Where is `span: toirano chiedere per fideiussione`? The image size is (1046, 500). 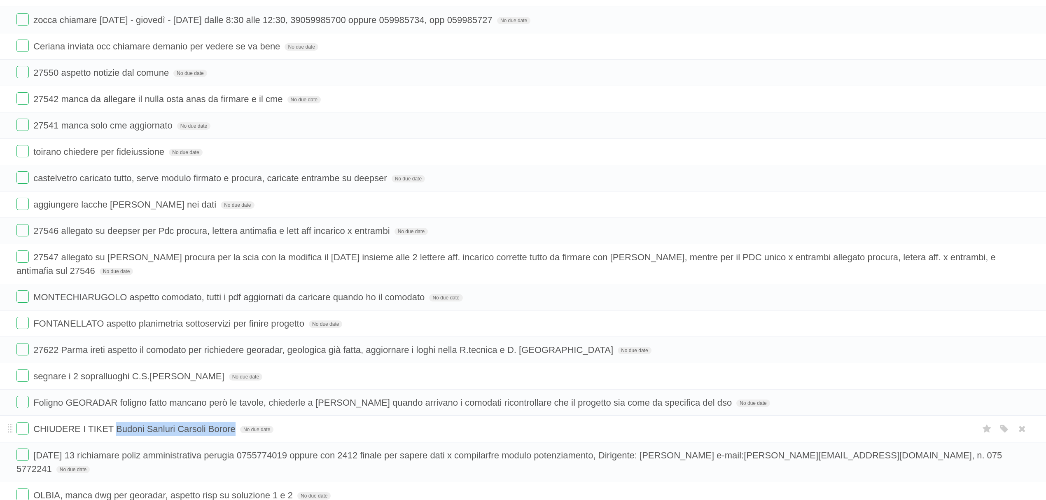 span: toirano chiedere per fideiussione is located at coordinates (100, 152).